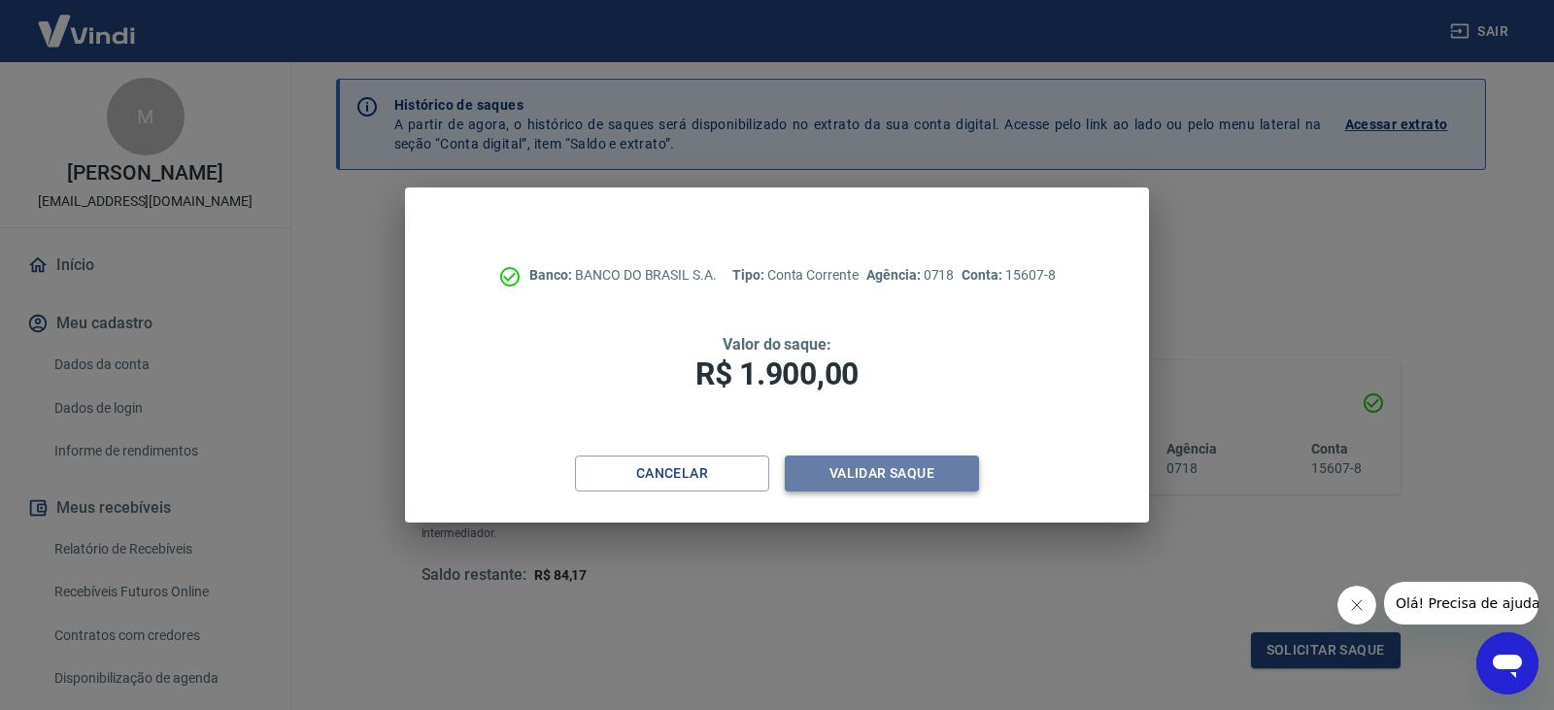 The image size is (1554, 710). I want to click on span: Tipo:, so click(750, 275).